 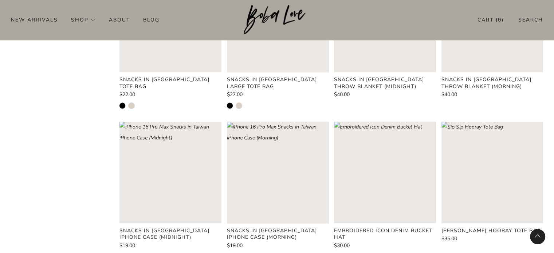 What do you see at coordinates (530, 20) in the screenshot?
I see `a: Search` at bounding box center [530, 20].